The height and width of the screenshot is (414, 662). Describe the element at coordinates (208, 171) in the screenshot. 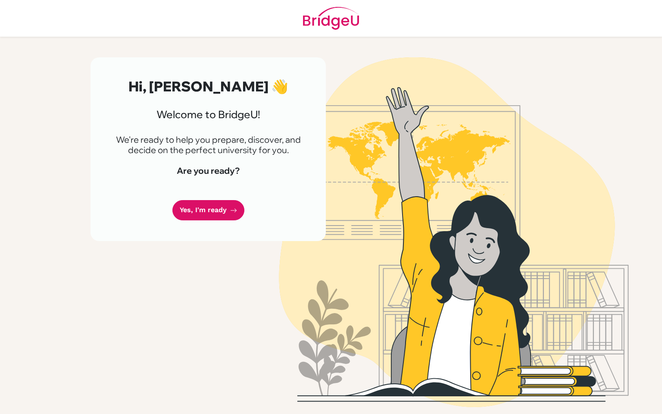

I see `h4: Are you ready?` at that location.